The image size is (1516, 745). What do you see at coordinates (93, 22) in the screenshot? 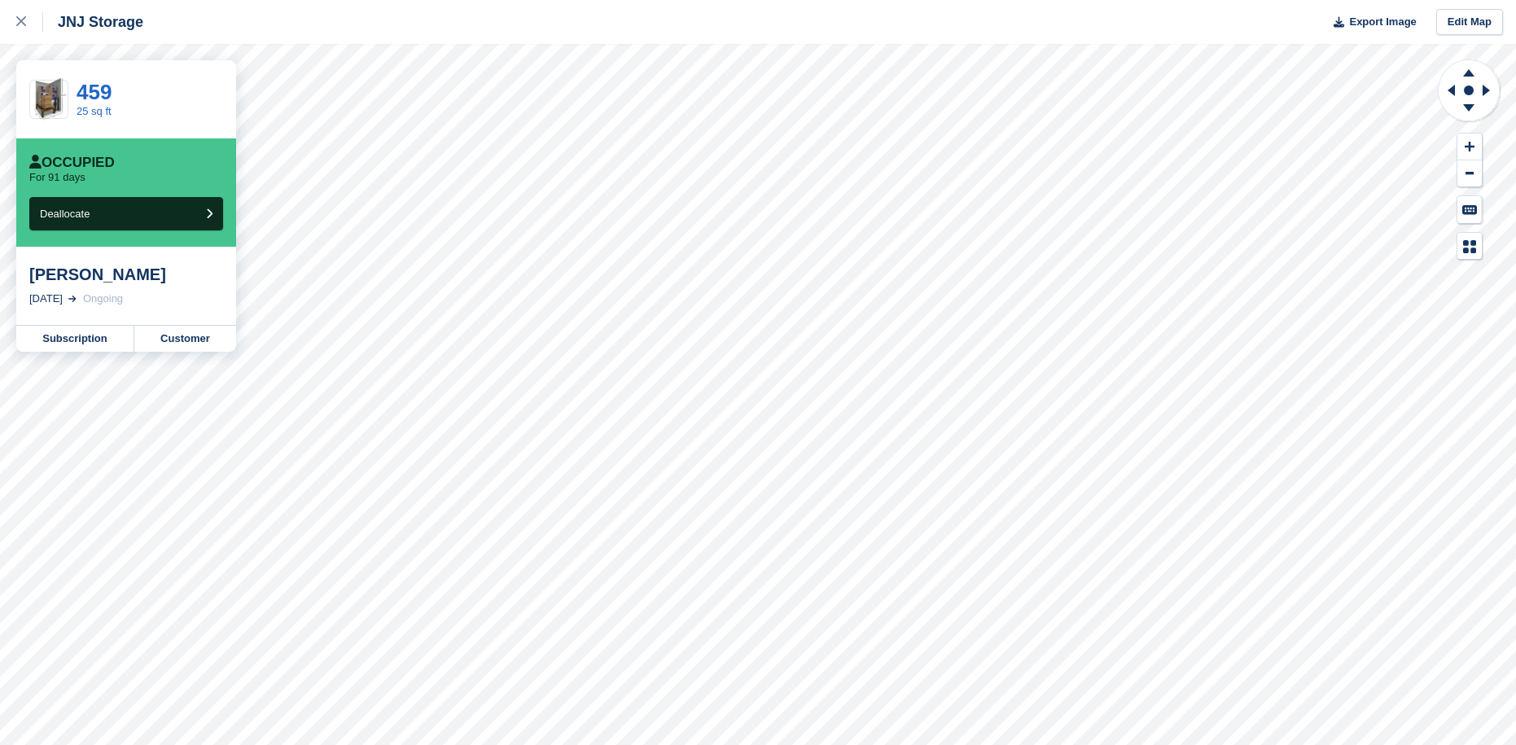
I see `div: JNJ Storage` at bounding box center [93, 22].